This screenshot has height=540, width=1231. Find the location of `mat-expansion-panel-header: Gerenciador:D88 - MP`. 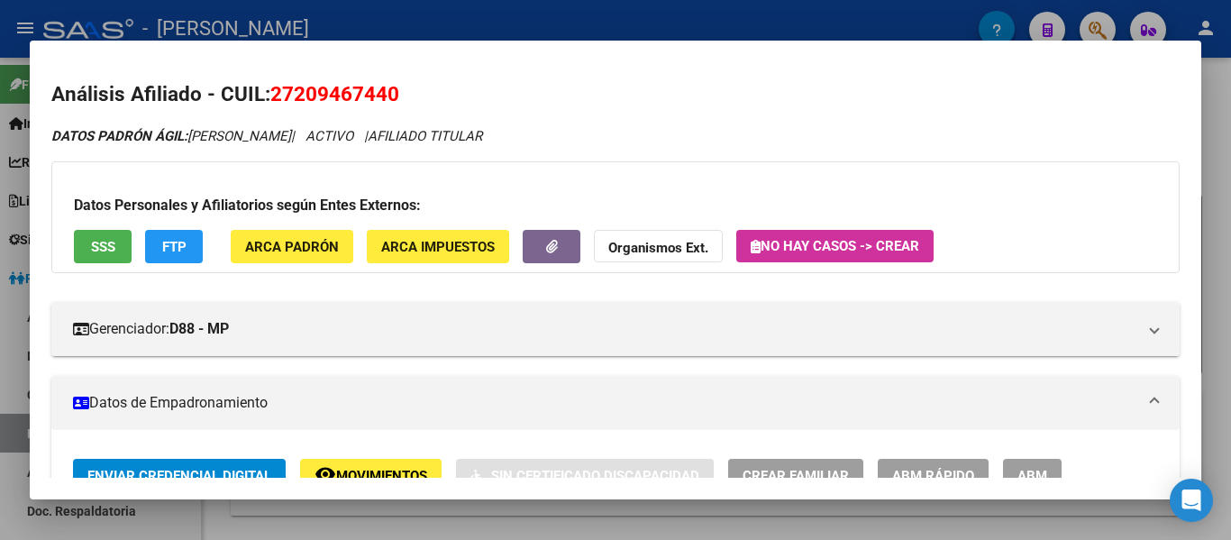

mat-expansion-panel-header: Gerenciador:D88 - MP is located at coordinates (615, 329).